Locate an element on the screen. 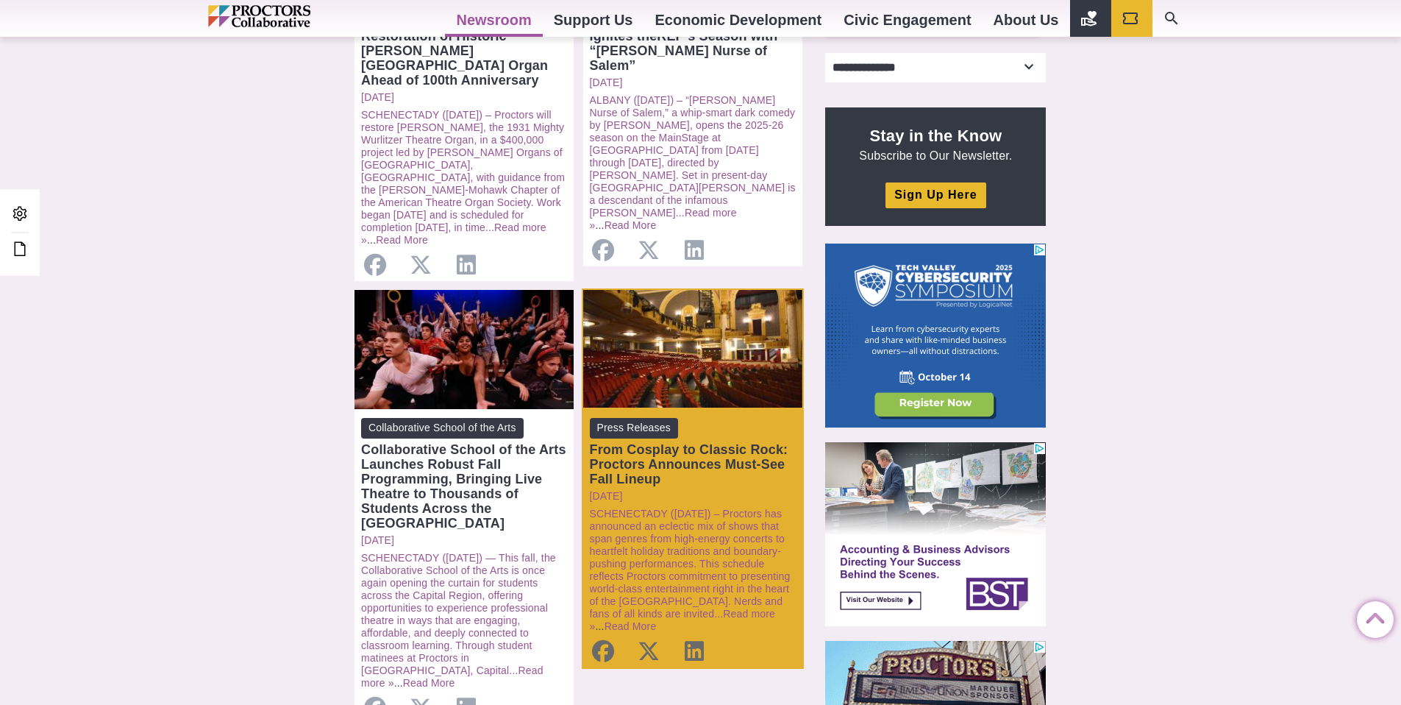  div: Collaborative School of the Arts Launches Robust Fall Programming, Bringing Live Theatre to Thous... is located at coordinates (464, 486).